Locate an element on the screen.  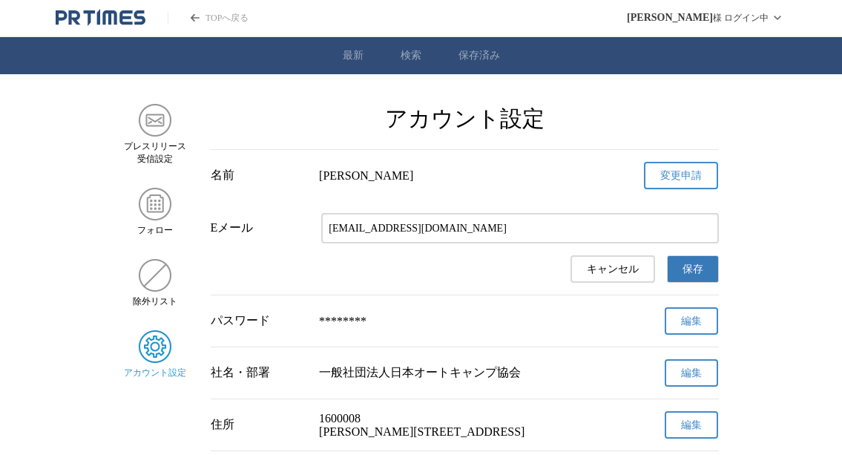
button: キャンセル is located at coordinates (613, 269).